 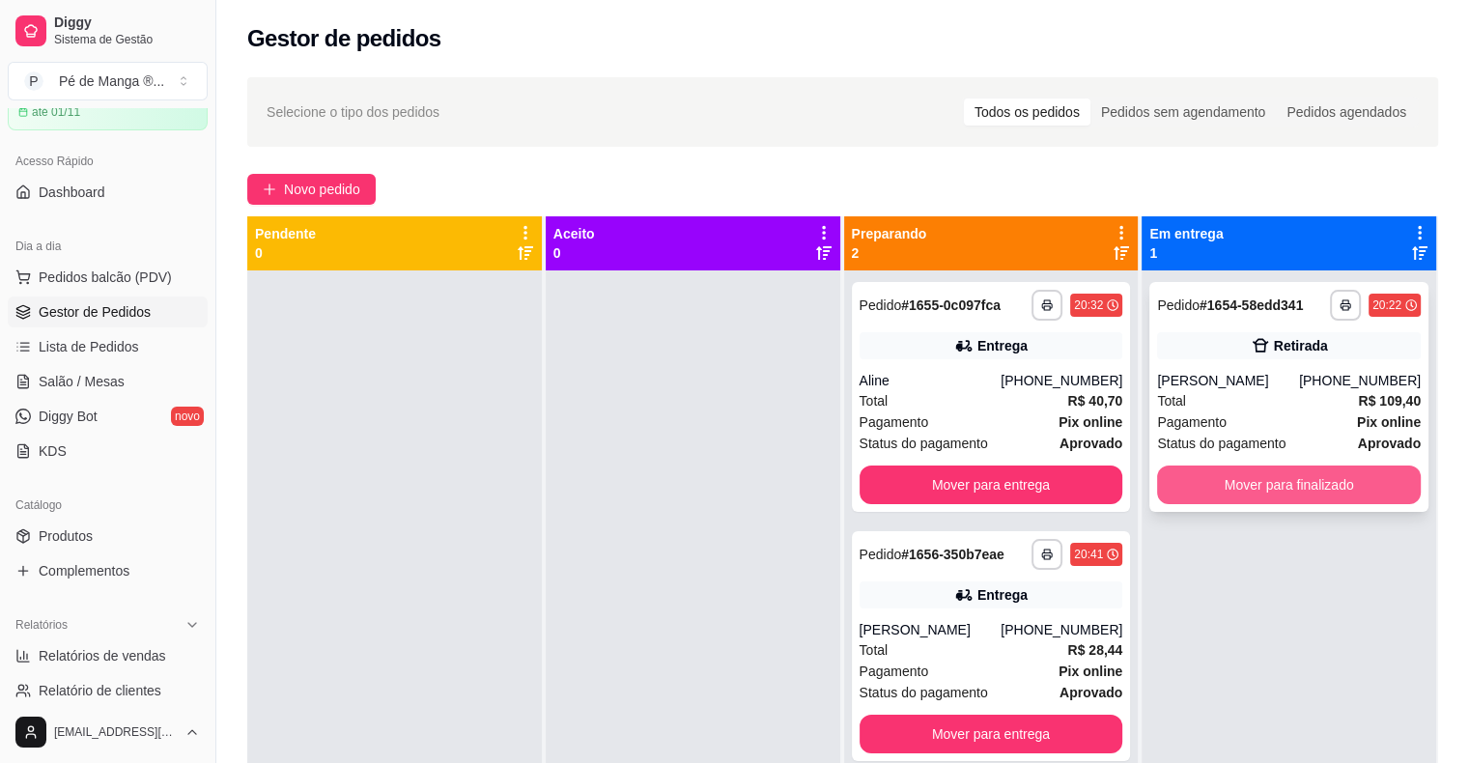 I want to click on p: Aceito, so click(x=574, y=234).